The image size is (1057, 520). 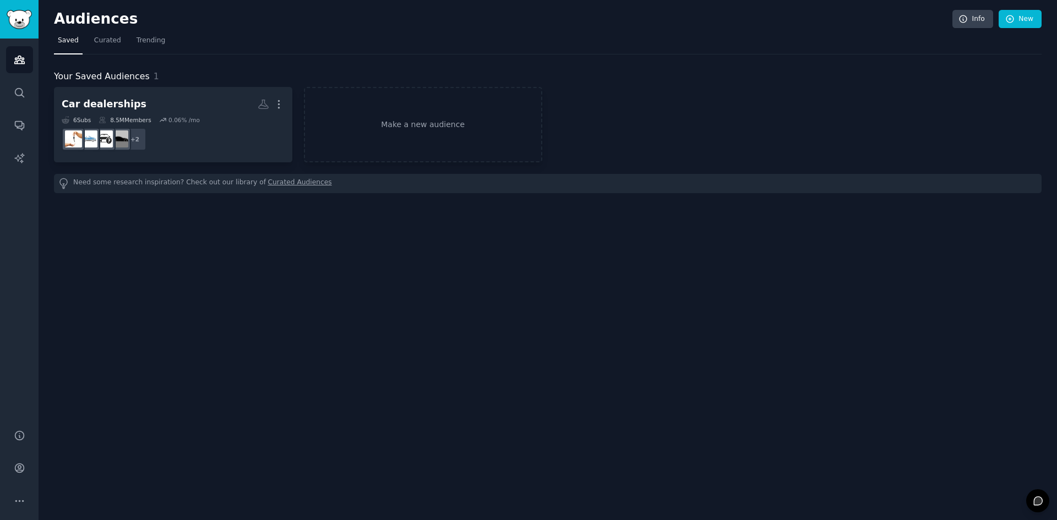 What do you see at coordinates (503, 19) in the screenshot?
I see `h2: Audiences` at bounding box center [503, 19].